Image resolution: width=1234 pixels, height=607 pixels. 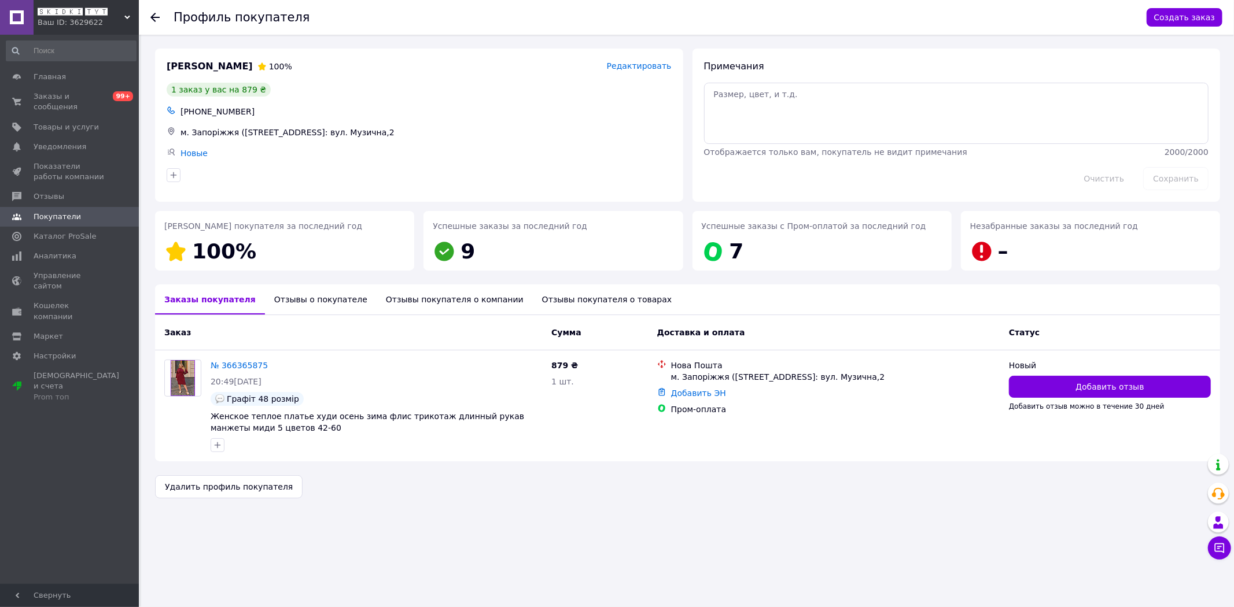 What do you see at coordinates (1054, 226) in the screenshot?
I see `span: Незабранные заказы за последний год` at bounding box center [1054, 226].